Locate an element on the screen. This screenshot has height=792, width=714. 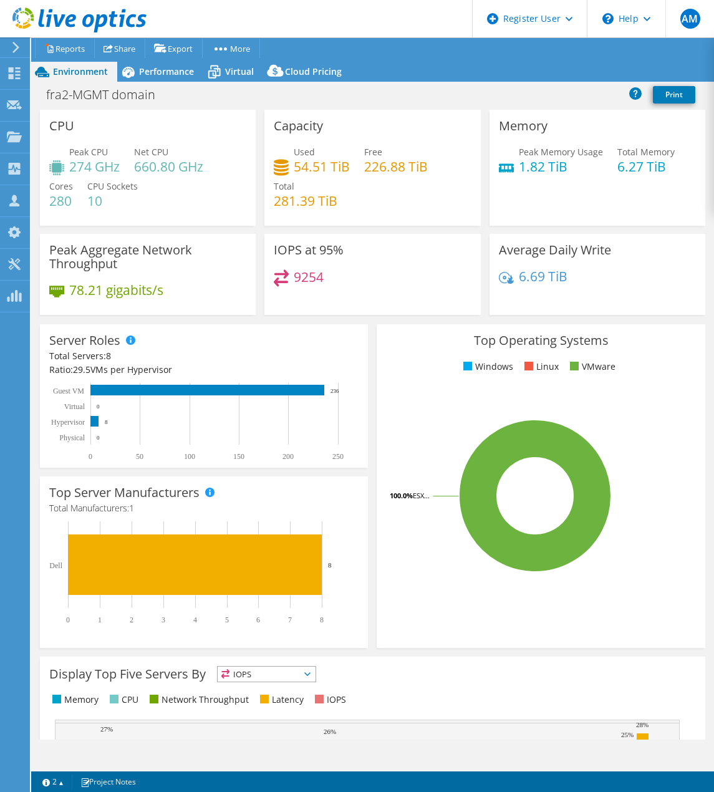
a: Reports is located at coordinates (65, 48).